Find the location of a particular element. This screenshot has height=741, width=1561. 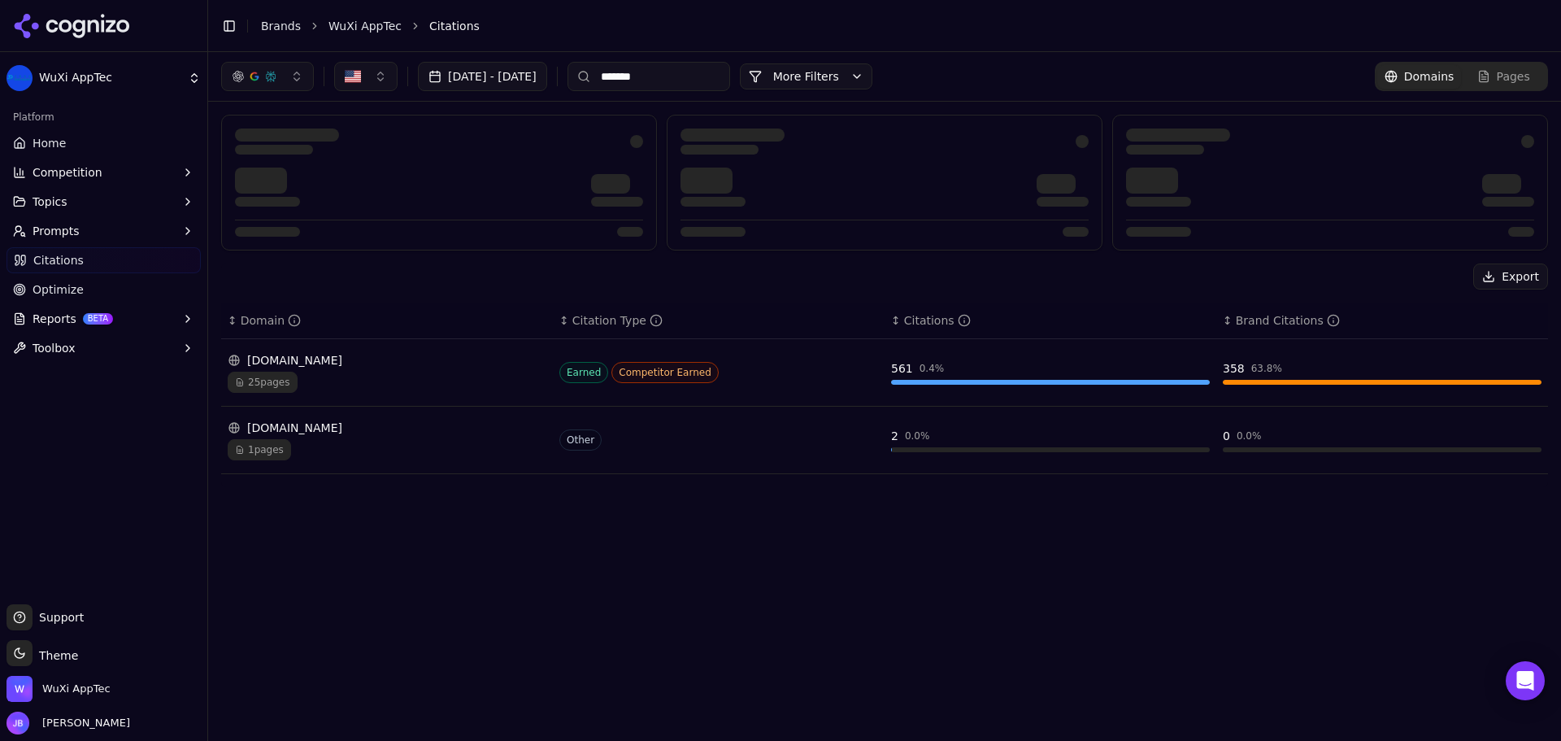

a: Citations is located at coordinates (103, 260).